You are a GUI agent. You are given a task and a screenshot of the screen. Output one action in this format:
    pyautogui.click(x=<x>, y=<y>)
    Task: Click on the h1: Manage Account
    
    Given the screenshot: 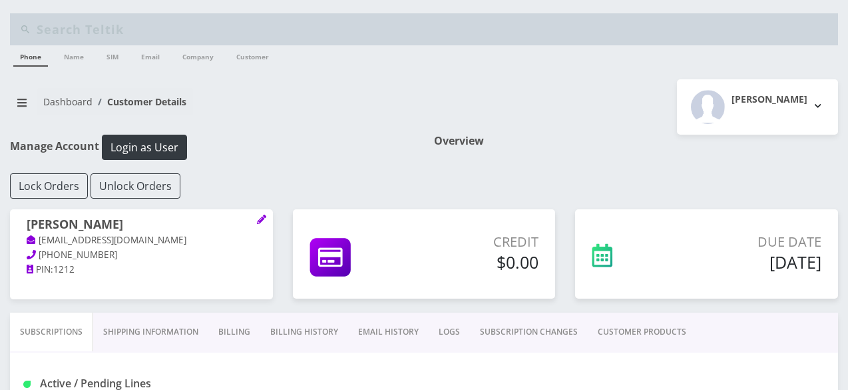 What is the action you would take?
    pyautogui.click(x=212, y=147)
    